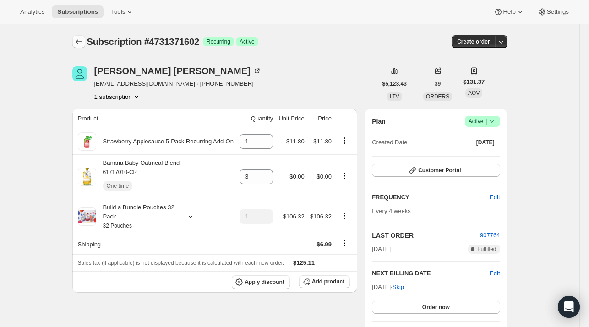 This screenshot has width=589, height=327. What do you see at coordinates (120, 172) in the screenshot?
I see `small: 61717010-CR` at bounding box center [120, 172].